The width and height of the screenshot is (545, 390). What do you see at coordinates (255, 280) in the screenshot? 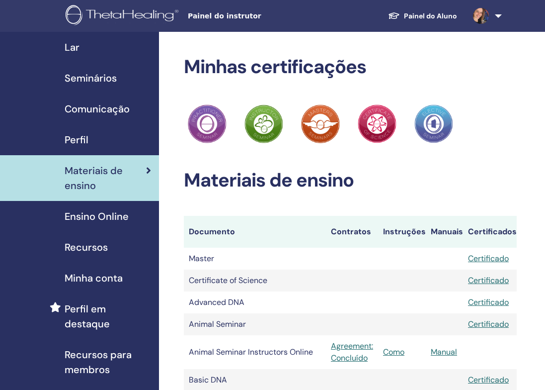
I see `td: Certificate of Science` at bounding box center [255, 280].